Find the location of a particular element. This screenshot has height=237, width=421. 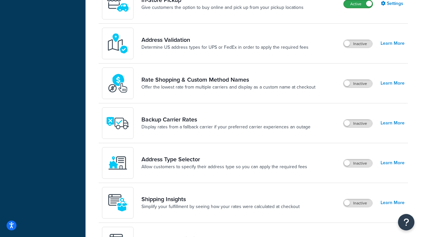

img: Acw9rhKYsOEjAAAAAElFTkSuQmCC is located at coordinates (118, 202).